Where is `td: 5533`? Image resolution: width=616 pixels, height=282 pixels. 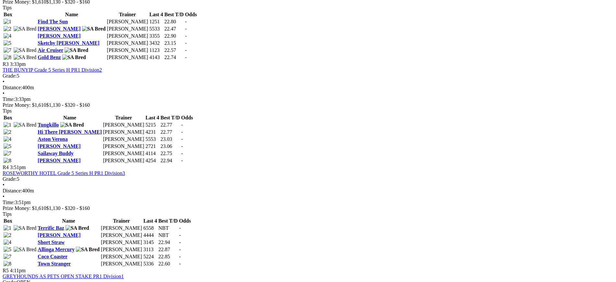 td: 5533 is located at coordinates (156, 29).